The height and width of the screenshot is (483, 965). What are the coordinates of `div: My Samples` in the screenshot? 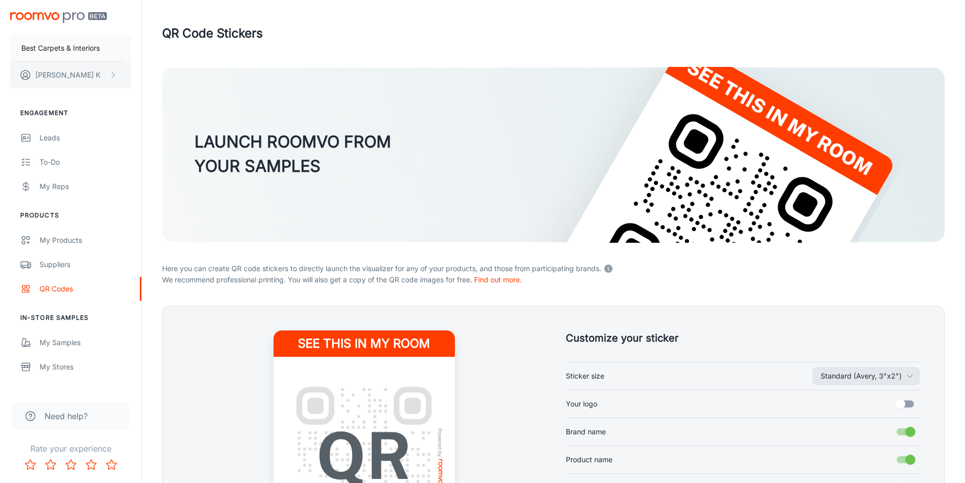 It's located at (85, 342).